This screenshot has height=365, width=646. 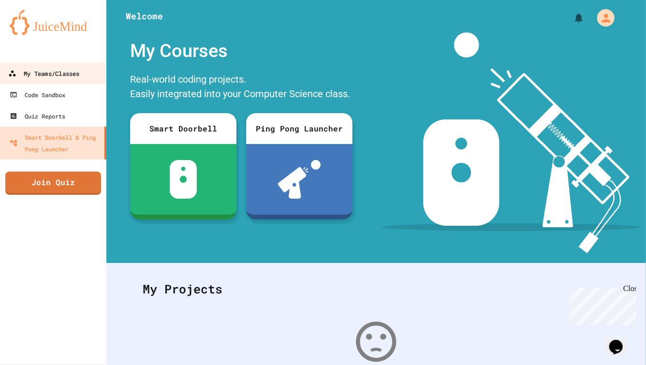 I want to click on img: banner-image-my-projects.png, so click(x=511, y=143).